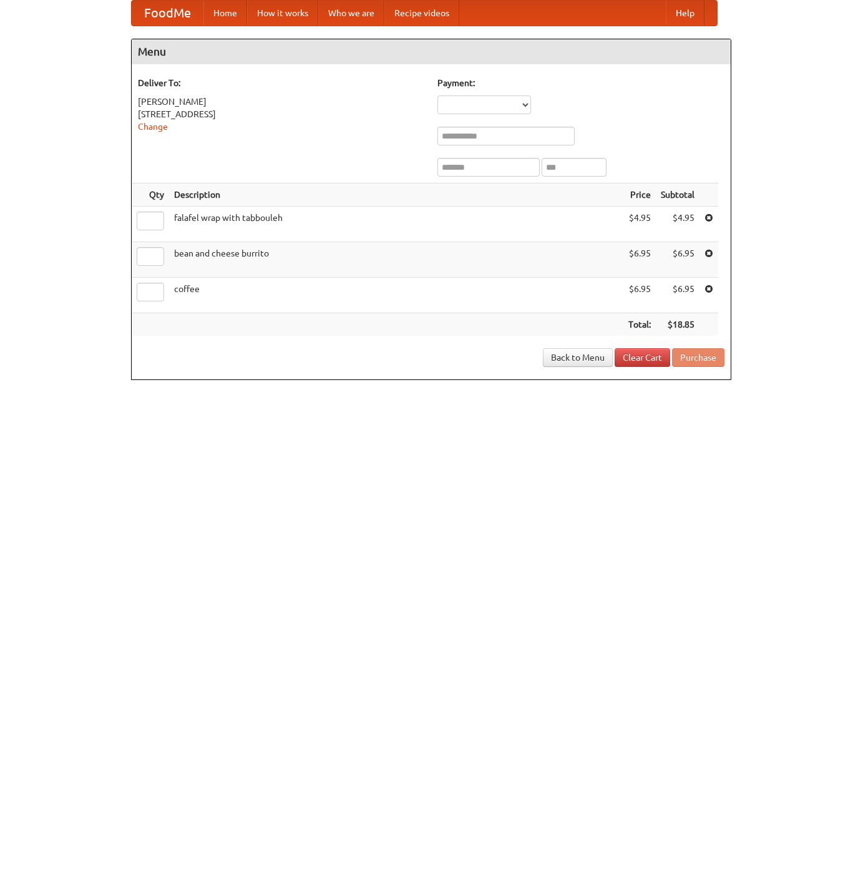 The image size is (848, 883). What do you see at coordinates (422, 13) in the screenshot?
I see `a: Recipe videos` at bounding box center [422, 13].